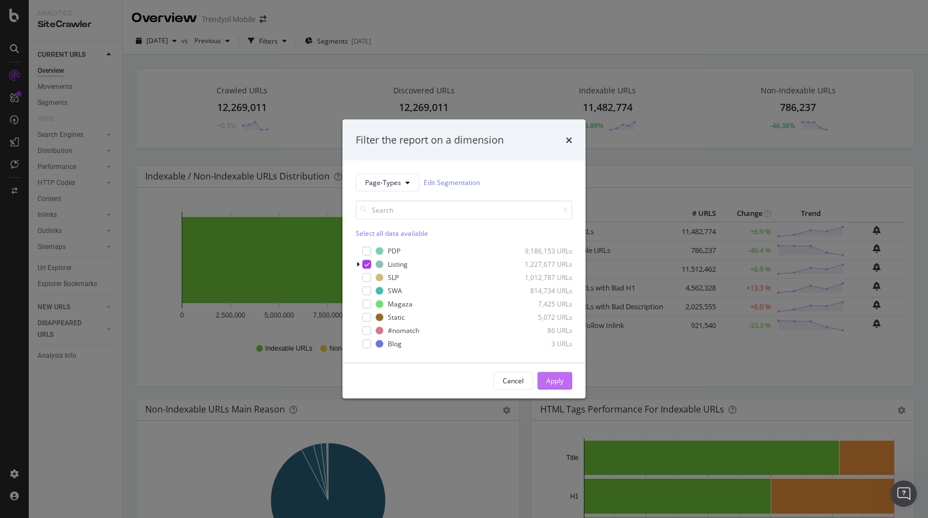 The image size is (928, 518). I want to click on div: 3 URLs, so click(545, 344).